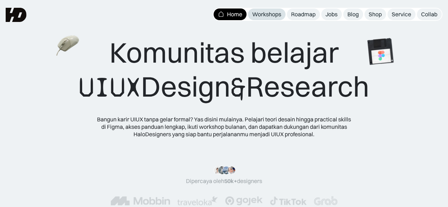  Describe the element at coordinates (375, 14) in the screenshot. I see `a: Shop` at that location.